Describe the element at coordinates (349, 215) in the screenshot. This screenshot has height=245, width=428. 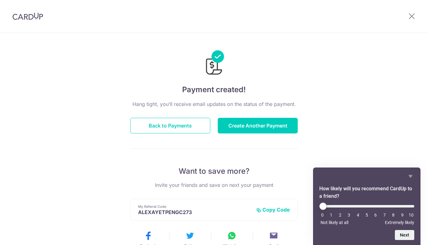
I see `li: 3` at that location.